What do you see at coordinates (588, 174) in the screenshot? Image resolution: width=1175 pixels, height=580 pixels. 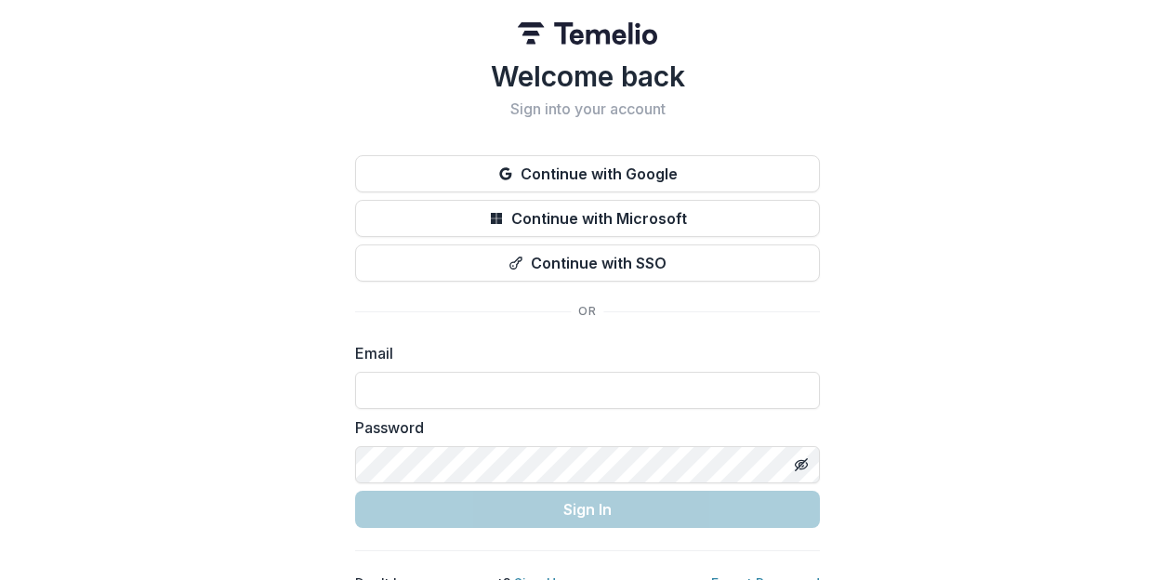 I see `button: Continue with Google` at bounding box center [588, 174].